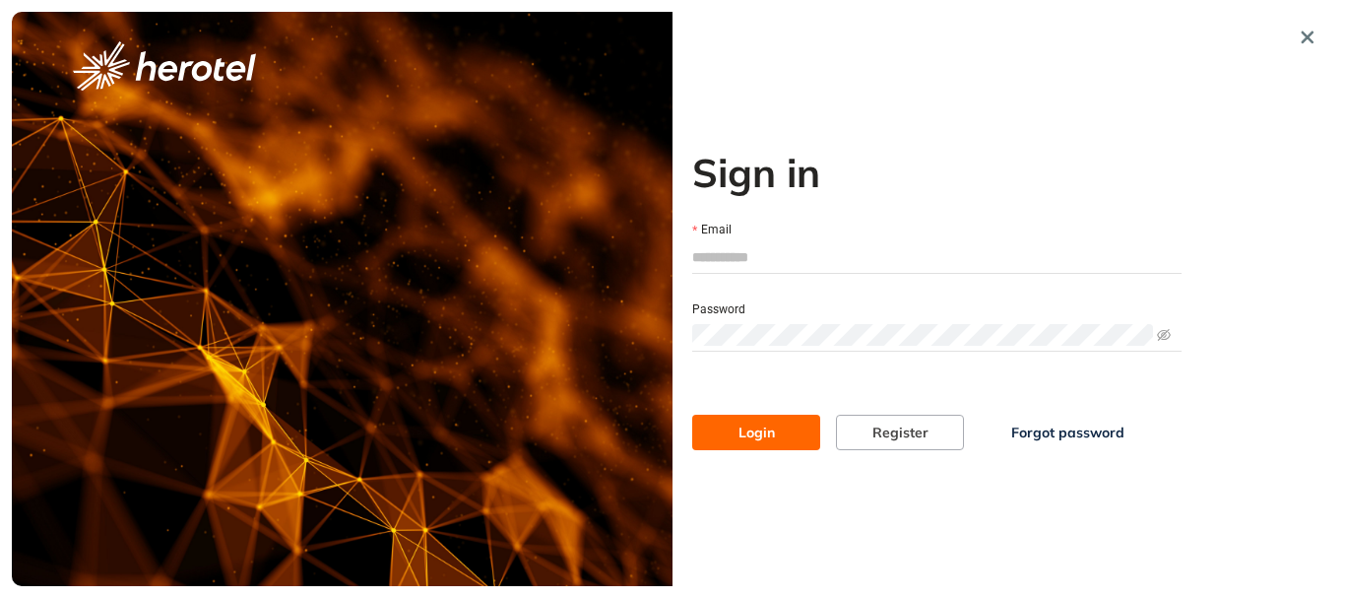  Describe the element at coordinates (164, 66) in the screenshot. I see `button: logo` at that location.